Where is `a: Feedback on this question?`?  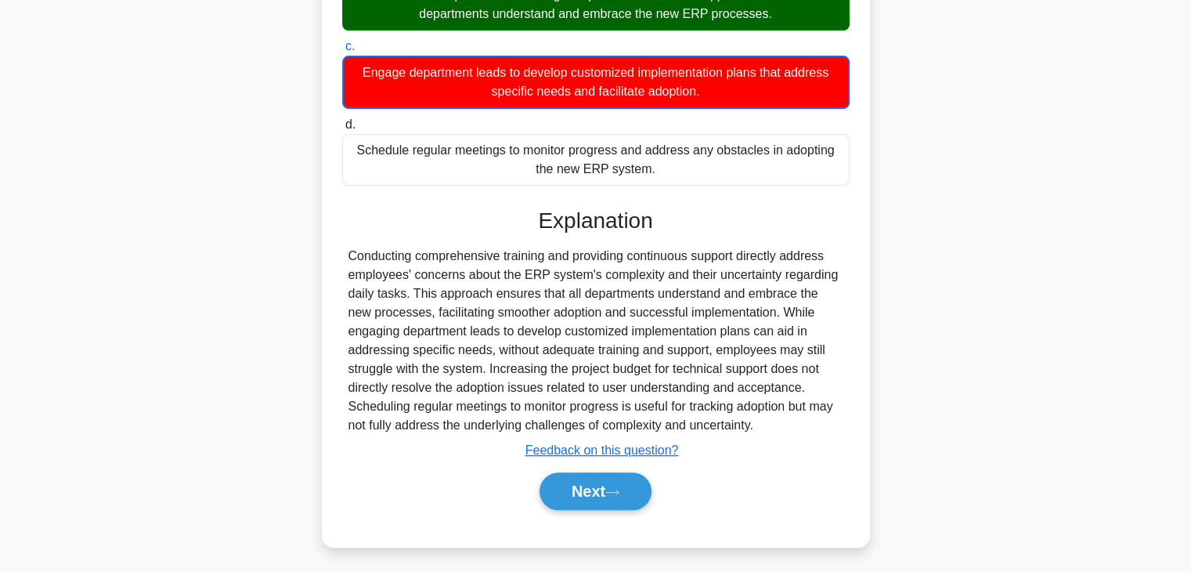 a: Feedback on this question? is located at coordinates (602, 449).